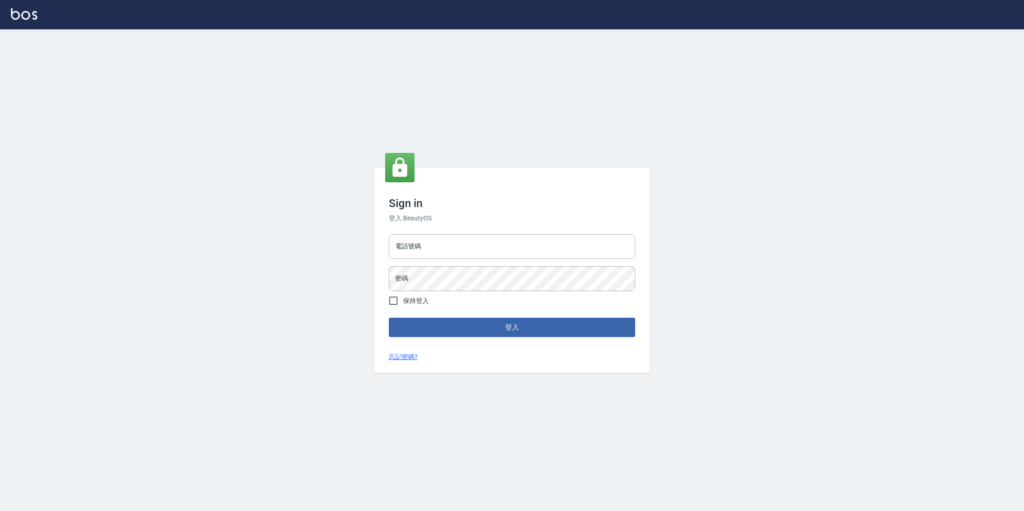 The height and width of the screenshot is (511, 1024). Describe the element at coordinates (512, 328) in the screenshot. I see `button: 登入` at that location.